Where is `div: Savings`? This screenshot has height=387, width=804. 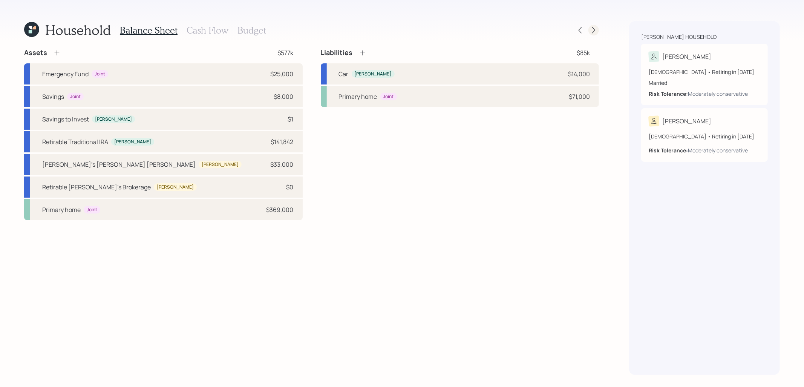
div: Savings is located at coordinates (53, 97).